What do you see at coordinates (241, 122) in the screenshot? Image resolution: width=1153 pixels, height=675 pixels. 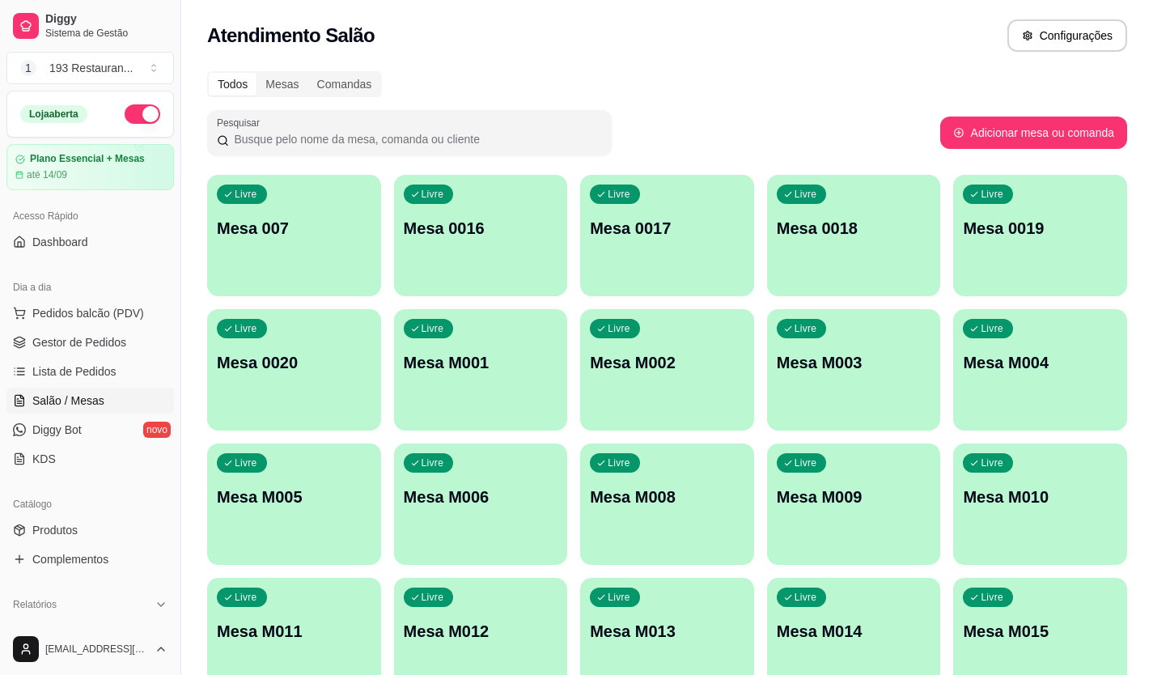 I see `label: Pesquisar` at bounding box center [241, 122].